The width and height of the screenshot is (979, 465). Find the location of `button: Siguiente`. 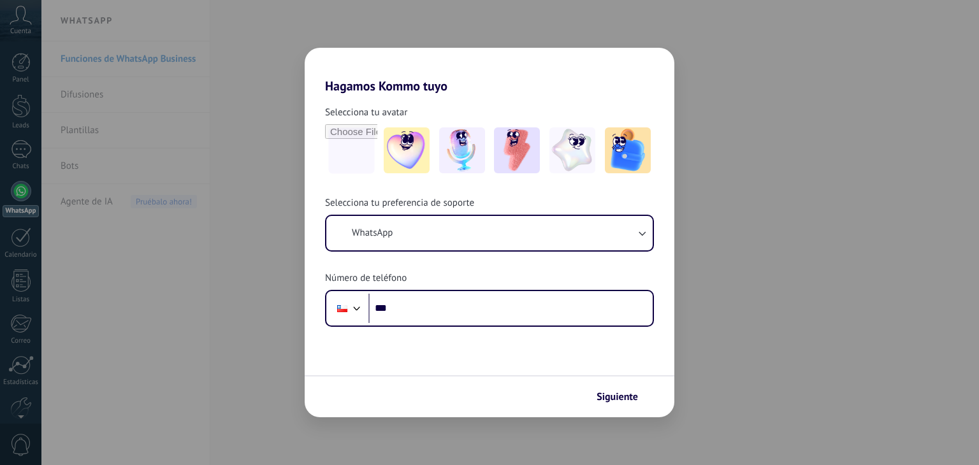

button: Siguiente is located at coordinates (623, 397).